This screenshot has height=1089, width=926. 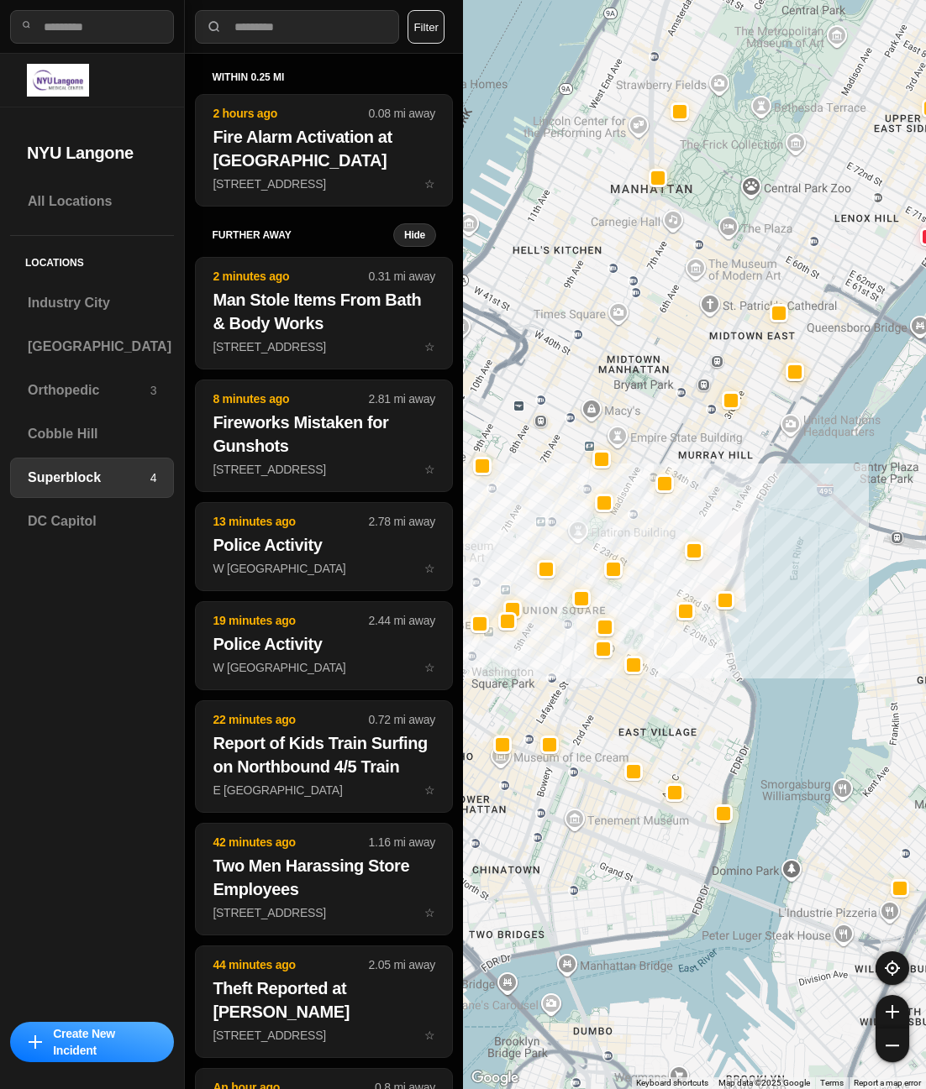 I want to click on img: zoom-in, so click(x=892, y=1012).